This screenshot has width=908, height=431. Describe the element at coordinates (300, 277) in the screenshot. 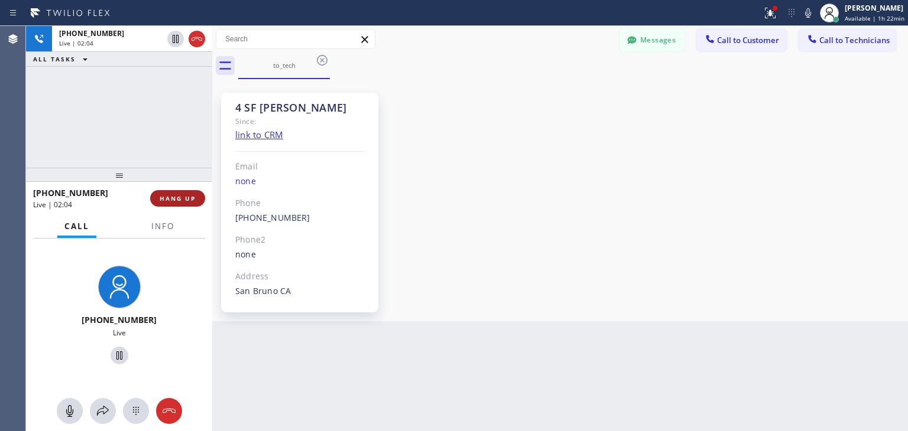

I see `div: Address` at that location.